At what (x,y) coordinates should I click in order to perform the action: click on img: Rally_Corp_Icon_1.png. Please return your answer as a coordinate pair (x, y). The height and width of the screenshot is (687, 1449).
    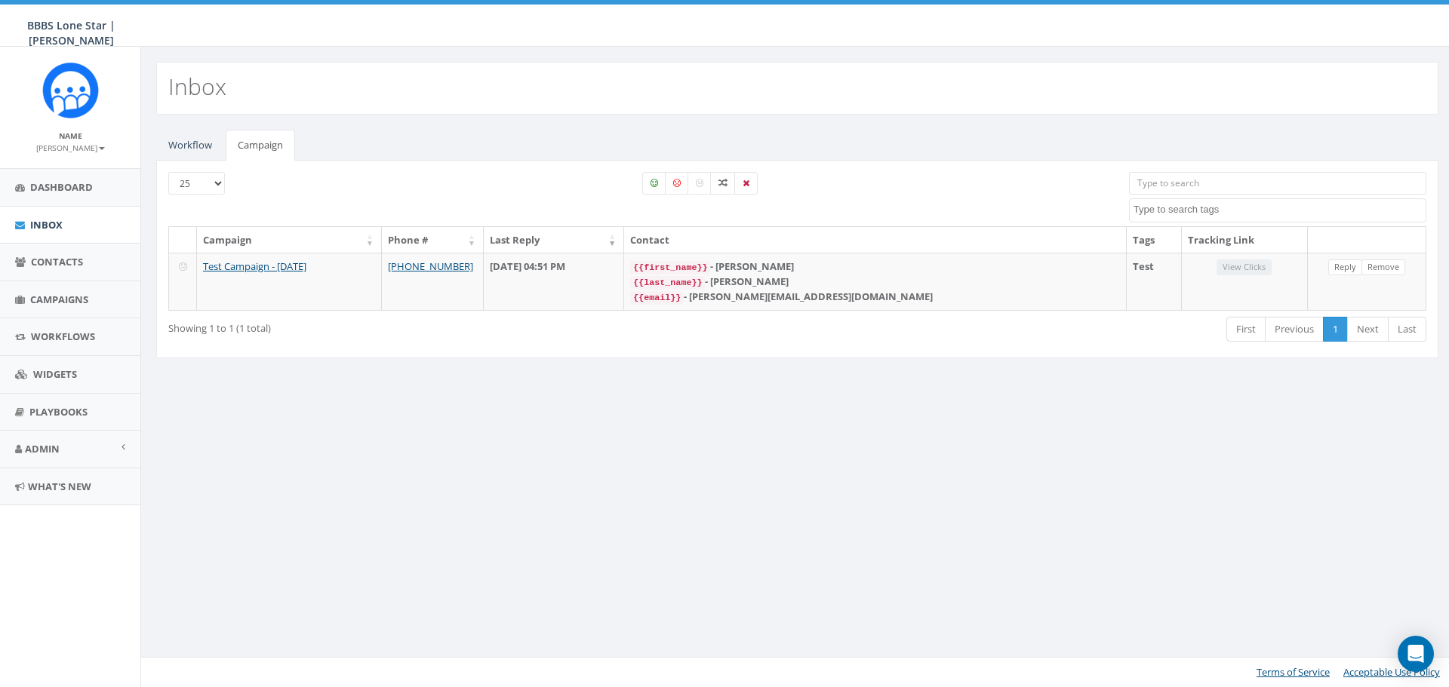
    Looking at the image, I should click on (70, 90).